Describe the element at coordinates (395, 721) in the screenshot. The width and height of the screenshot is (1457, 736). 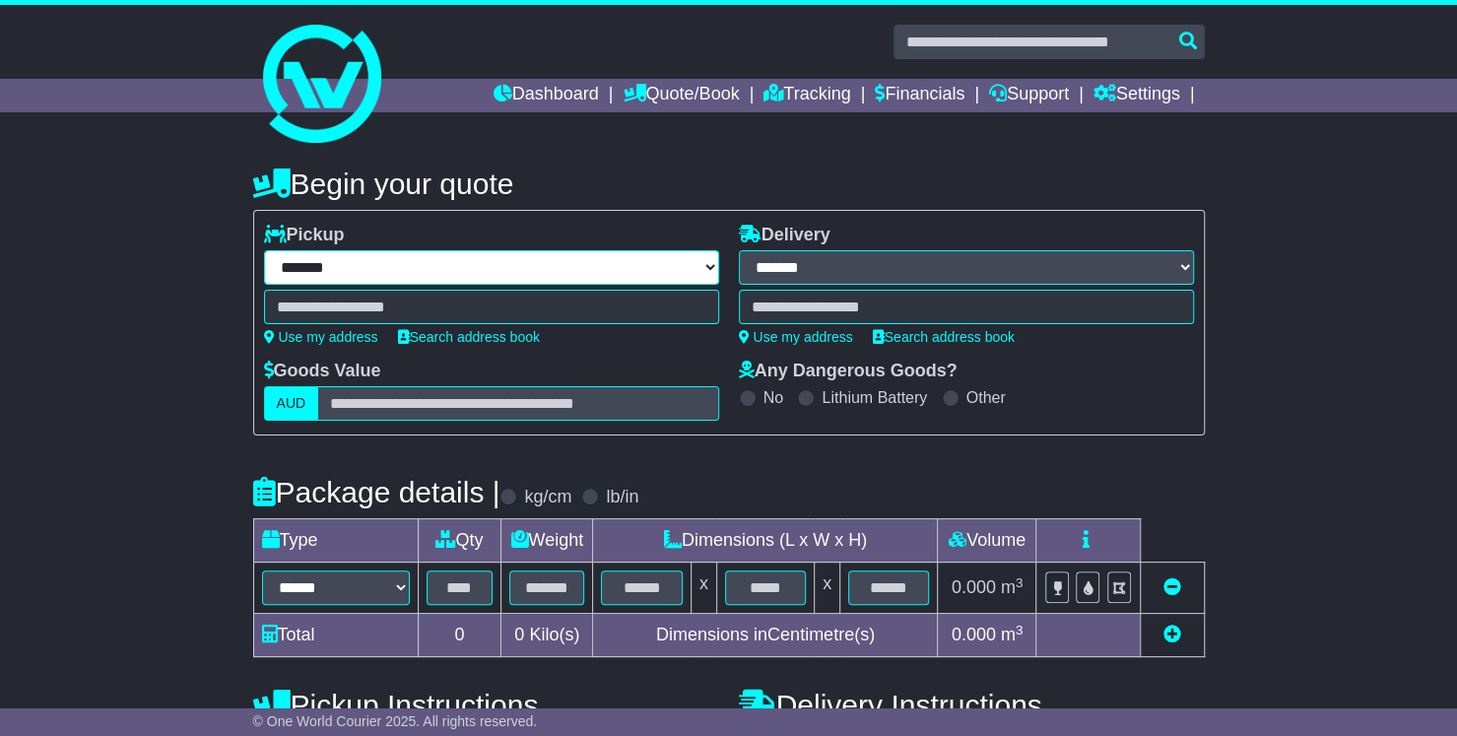
I see `span: © One World Courier 2025. All rights reserved.` at that location.